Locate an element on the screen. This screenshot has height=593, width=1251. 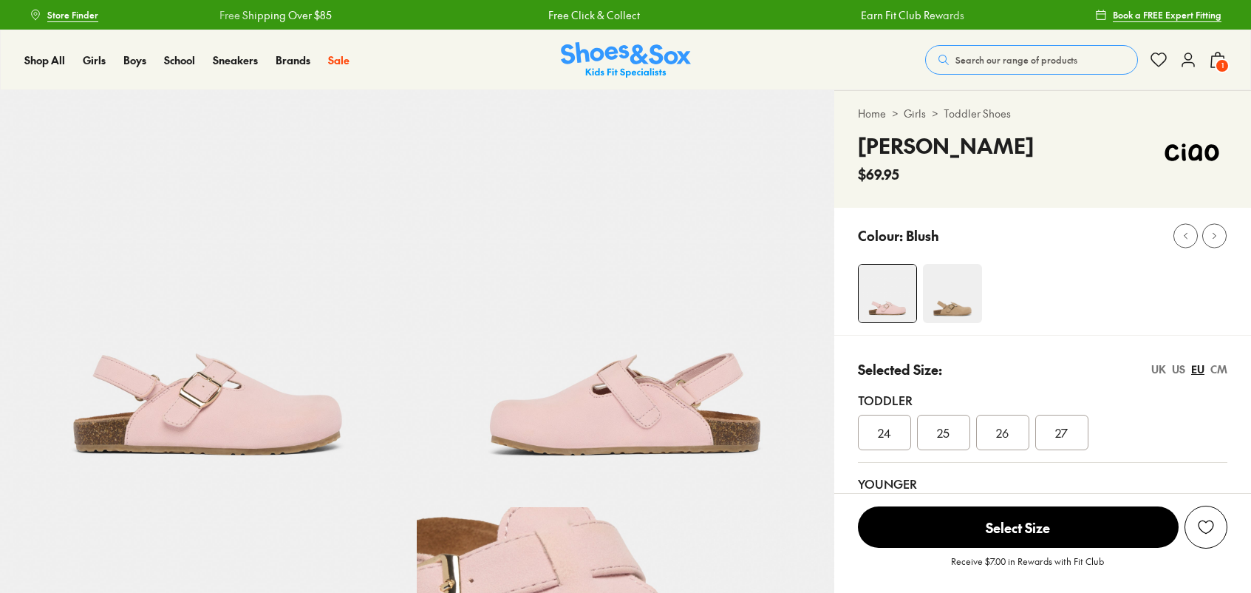
button: Add to Wishlist is located at coordinates (1206, 527).